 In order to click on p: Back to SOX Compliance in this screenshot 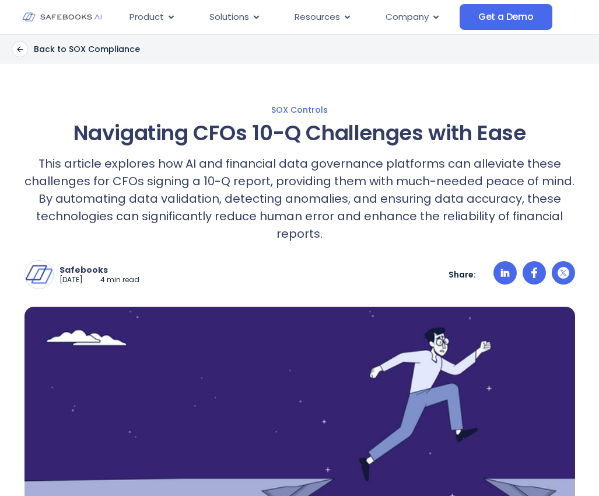, I will do `click(87, 49)`.